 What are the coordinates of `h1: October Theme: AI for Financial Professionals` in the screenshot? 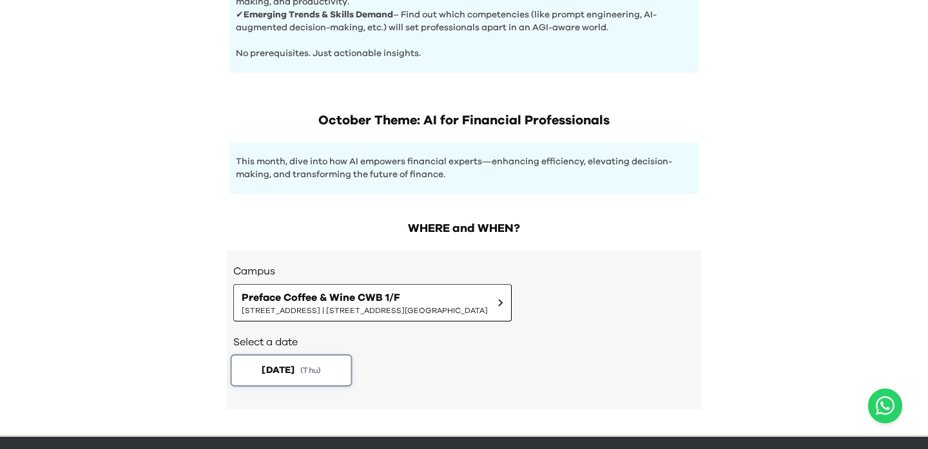 It's located at (464, 121).